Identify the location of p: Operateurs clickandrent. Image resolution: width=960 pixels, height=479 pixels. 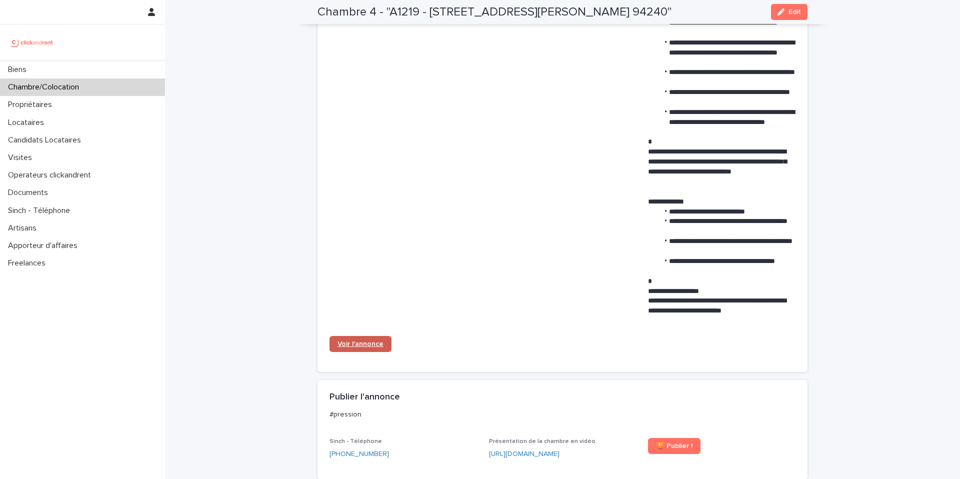
(52, 175).